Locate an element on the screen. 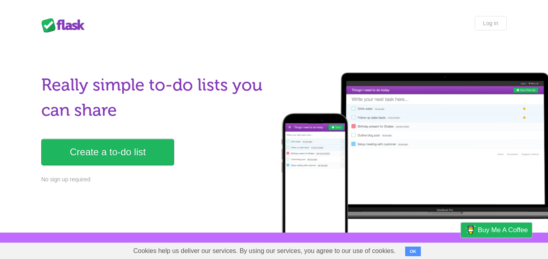  div: Flask Lists is located at coordinates (65, 25).